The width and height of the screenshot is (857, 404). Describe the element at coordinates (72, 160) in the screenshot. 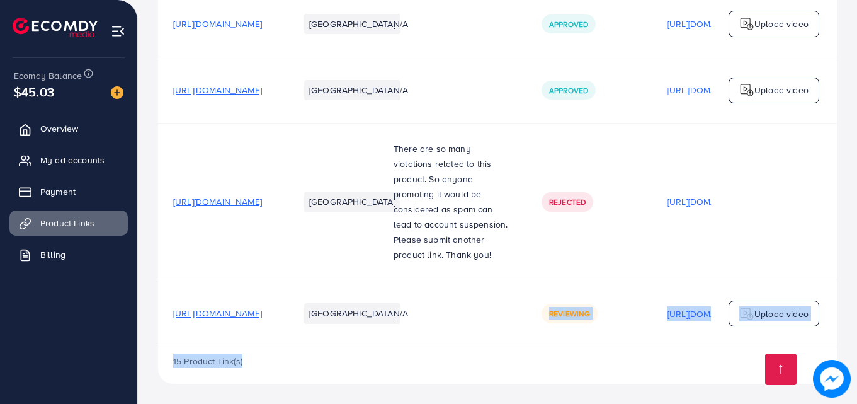

I see `span: My ad accounts` at that location.